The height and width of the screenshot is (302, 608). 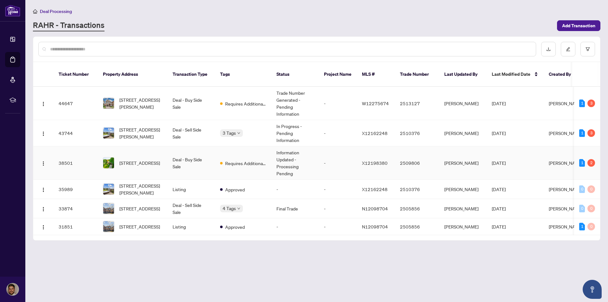 What do you see at coordinates (133, 74) in the screenshot?
I see `th: Property Address` at bounding box center [133, 74].